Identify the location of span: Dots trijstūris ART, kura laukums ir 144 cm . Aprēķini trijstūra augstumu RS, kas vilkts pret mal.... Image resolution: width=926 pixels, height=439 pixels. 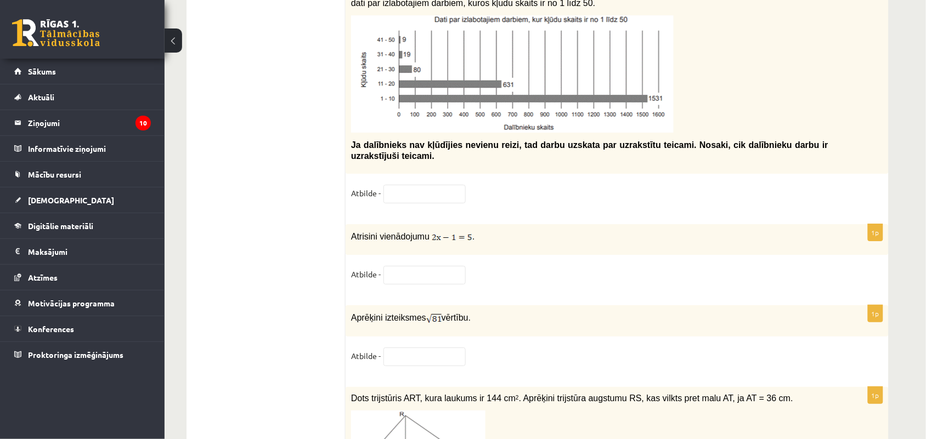
(572, 398).